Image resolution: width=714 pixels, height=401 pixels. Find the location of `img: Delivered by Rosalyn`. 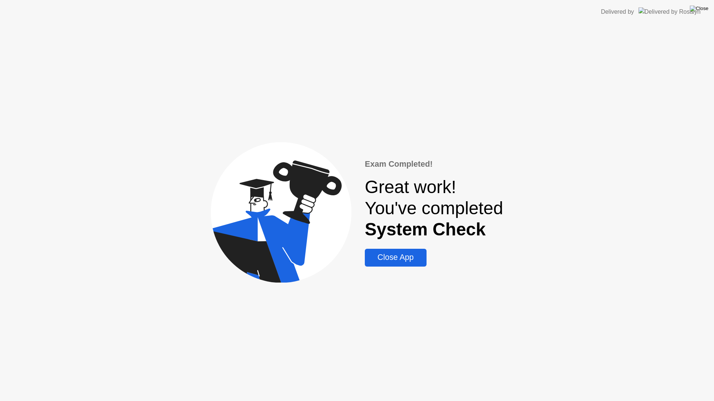

img: Delivered by Rosalyn is located at coordinates (669, 12).